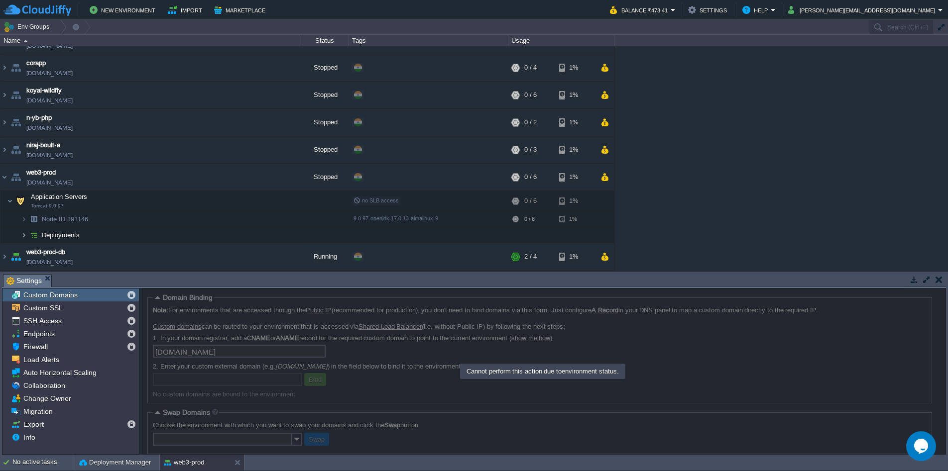 The image size is (948, 471). Describe the element at coordinates (186, 10) in the screenshot. I see `button: Import` at that location.